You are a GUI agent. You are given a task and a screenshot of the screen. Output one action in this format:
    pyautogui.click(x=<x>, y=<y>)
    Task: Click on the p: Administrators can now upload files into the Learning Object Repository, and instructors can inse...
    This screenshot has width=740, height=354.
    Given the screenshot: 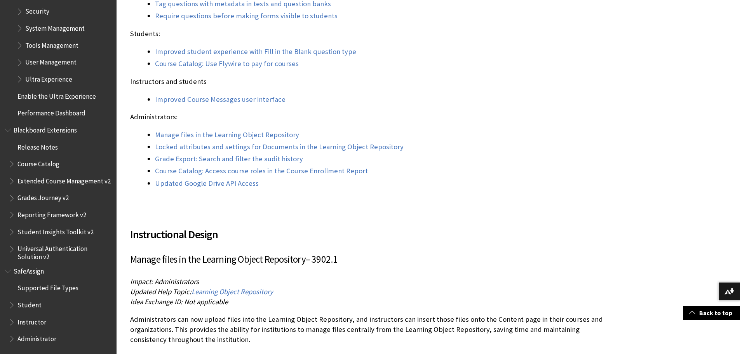 What is the action you would take?
    pyautogui.click(x=371, y=329)
    